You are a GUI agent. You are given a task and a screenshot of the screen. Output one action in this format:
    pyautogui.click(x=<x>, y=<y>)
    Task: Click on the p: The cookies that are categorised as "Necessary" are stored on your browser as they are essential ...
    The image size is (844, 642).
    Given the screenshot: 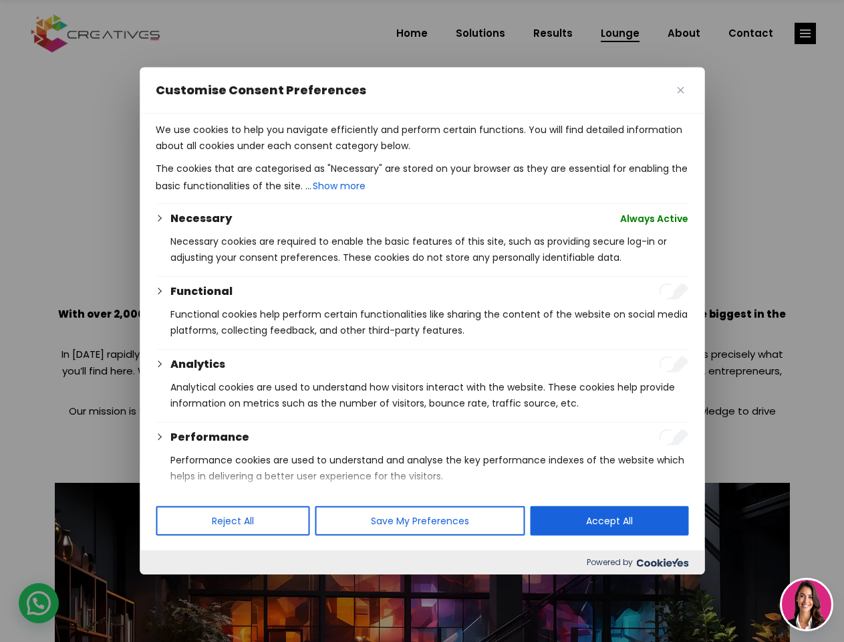 What is the action you would take?
    pyautogui.click(x=422, y=178)
    